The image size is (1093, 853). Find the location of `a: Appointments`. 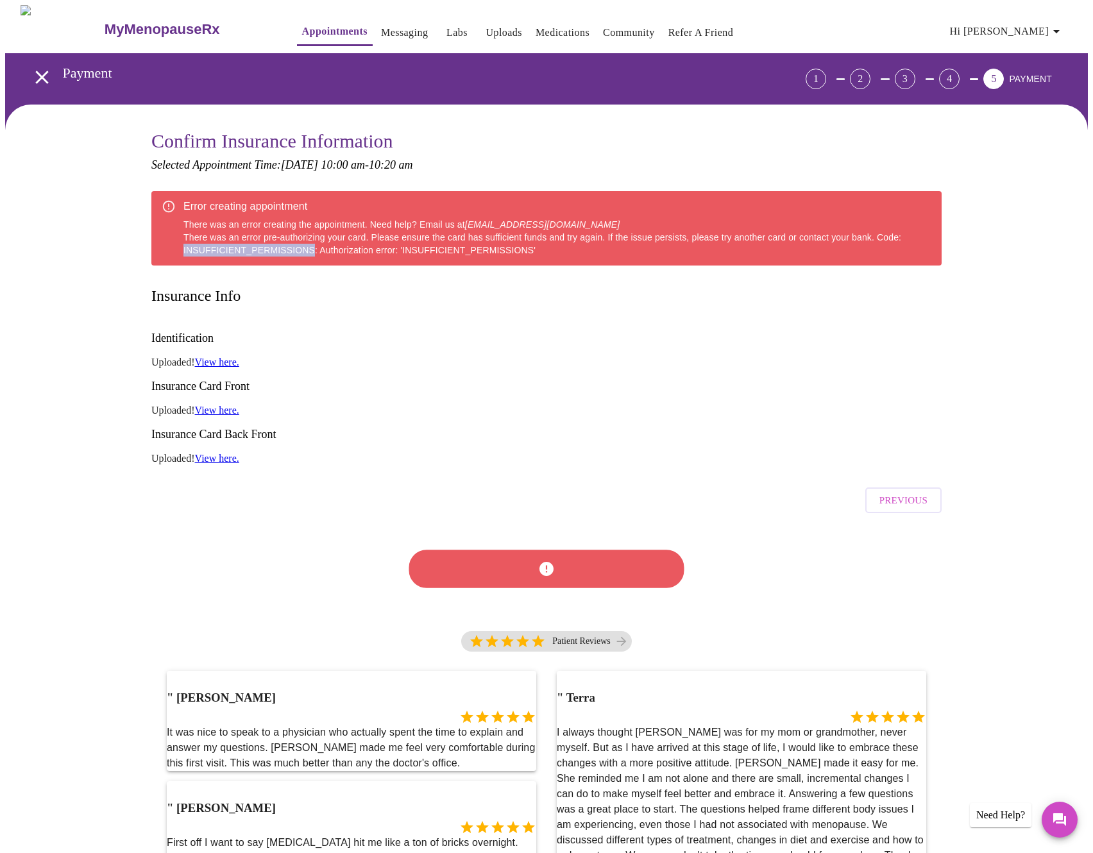

a: Appointments is located at coordinates (335, 31).